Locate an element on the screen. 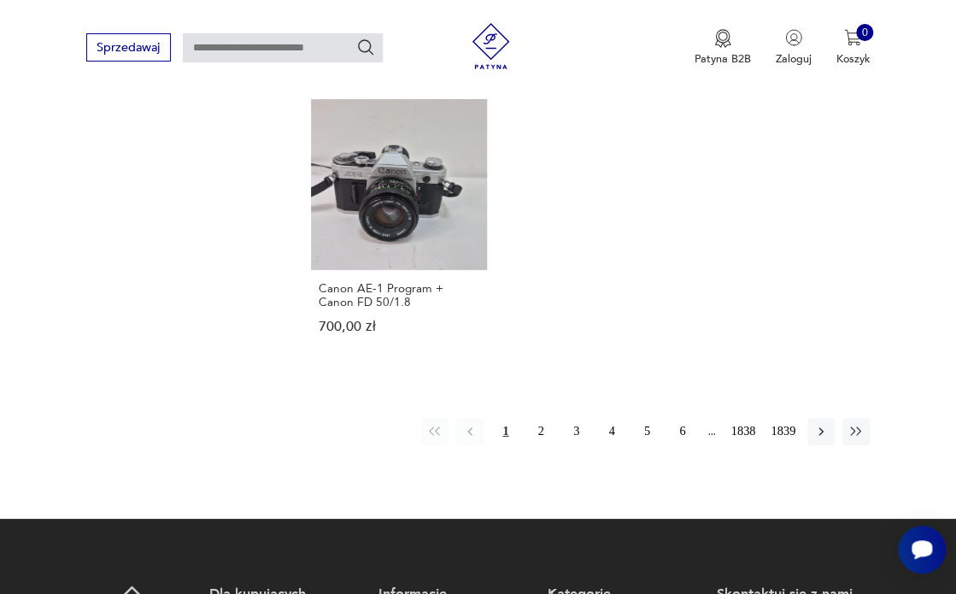 Image resolution: width=956 pixels, height=594 pixels. h3: Canon AE-1 Program + Canon FD 50/1.8 is located at coordinates (399, 295).